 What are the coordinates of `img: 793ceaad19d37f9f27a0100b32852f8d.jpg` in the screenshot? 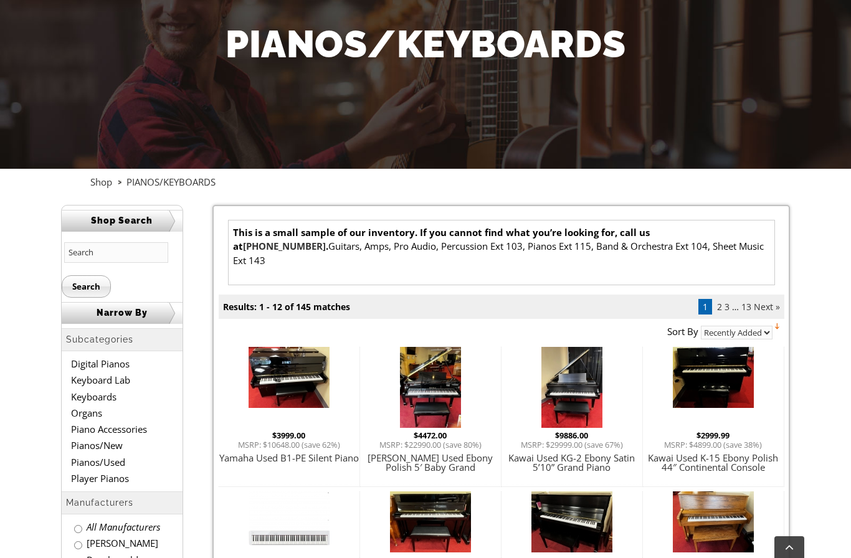 It's located at (289, 378).